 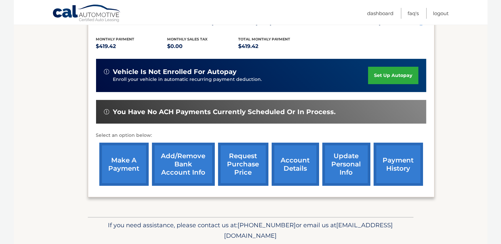 I want to click on span: vehicle is not enrolled for autopay, so click(x=175, y=72).